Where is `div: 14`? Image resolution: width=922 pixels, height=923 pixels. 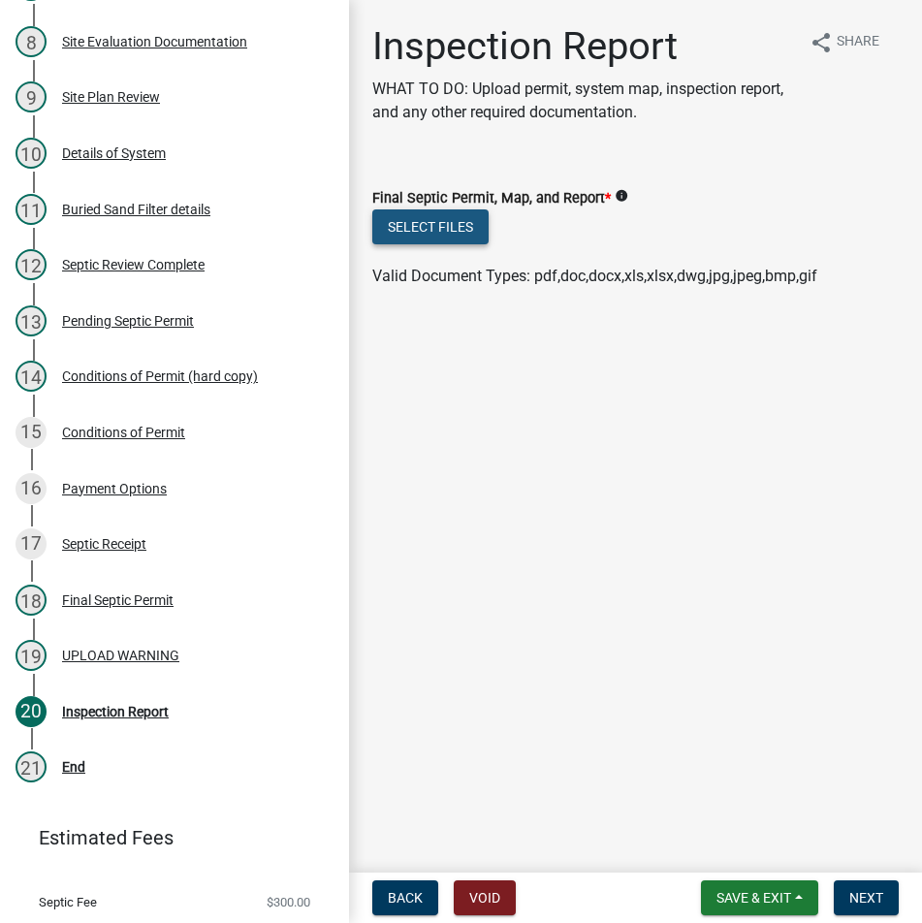
div: 14 is located at coordinates (31, 376).